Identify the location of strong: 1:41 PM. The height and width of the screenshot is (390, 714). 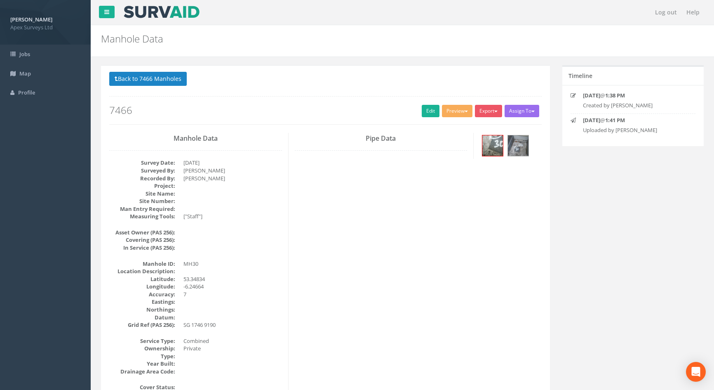
(615, 120).